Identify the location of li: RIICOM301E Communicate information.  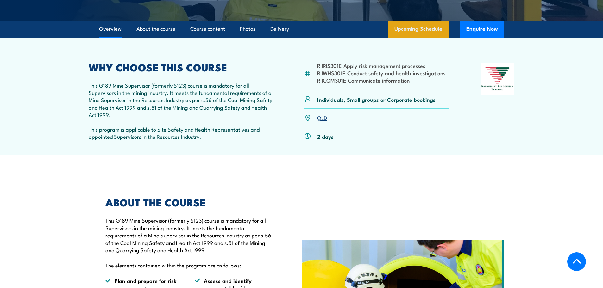
(381, 80).